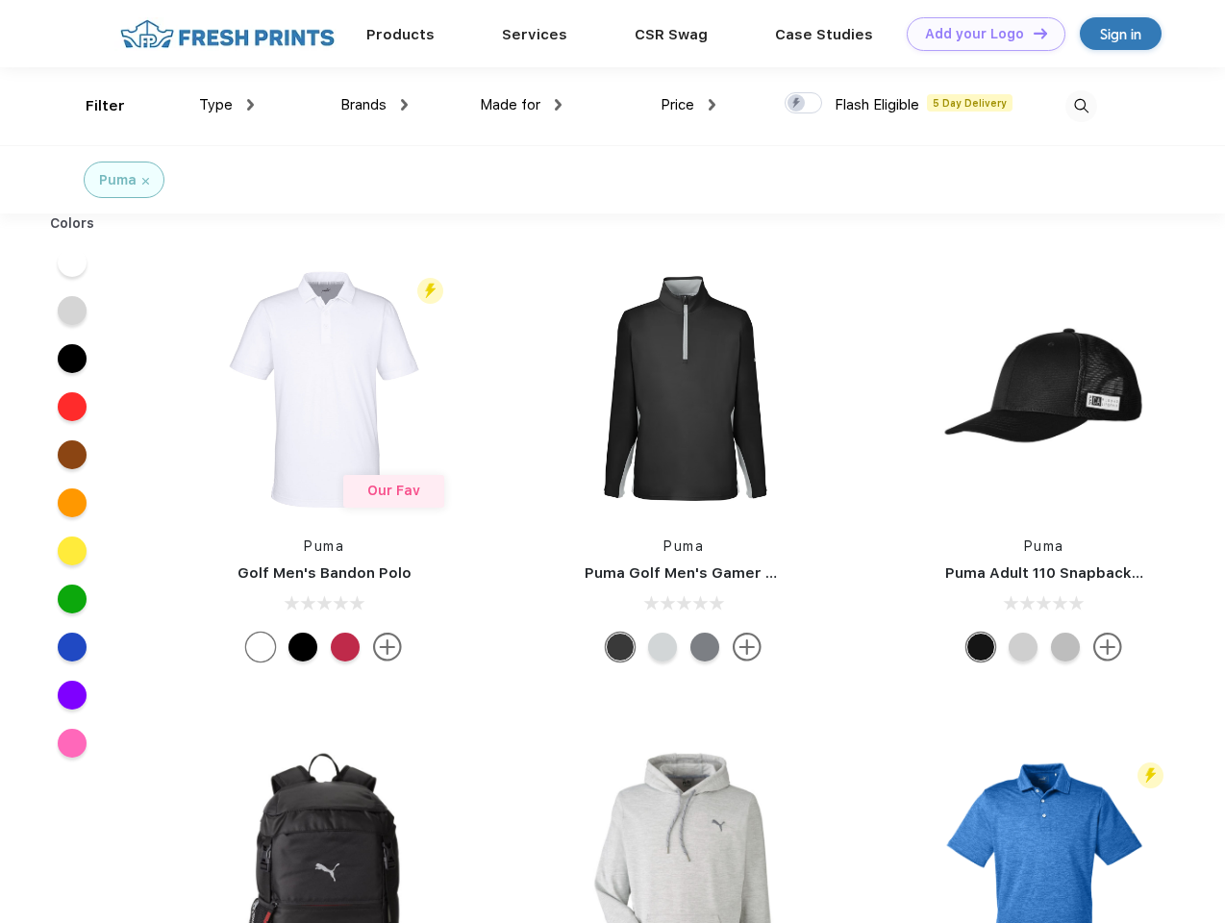 The width and height of the screenshot is (1225, 923). What do you see at coordinates (72, 223) in the screenshot?
I see `div: Colors` at bounding box center [72, 223].